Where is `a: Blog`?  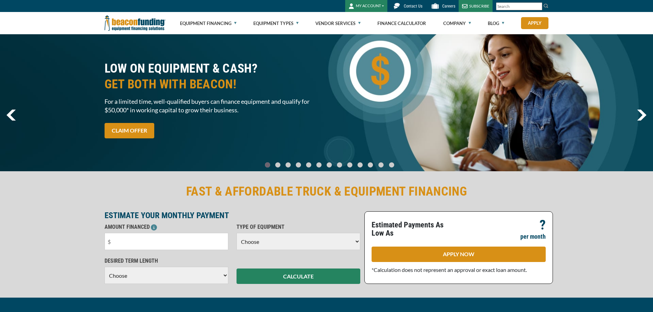 a: Blog is located at coordinates (496, 23).